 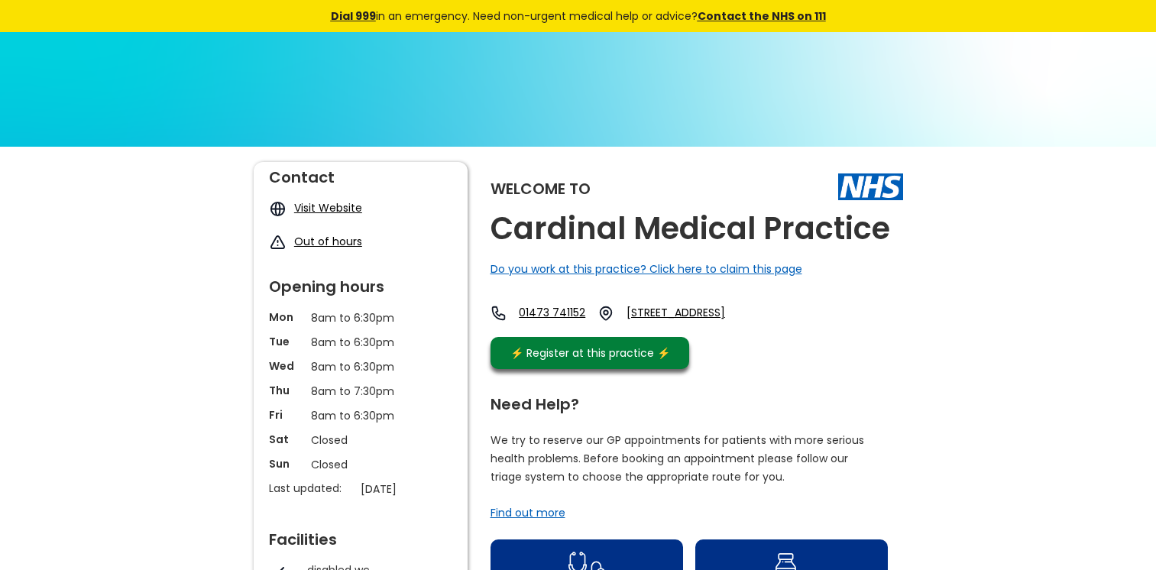 I want to click on a: ⚡️ Register at this practice ⚡️, so click(x=590, y=353).